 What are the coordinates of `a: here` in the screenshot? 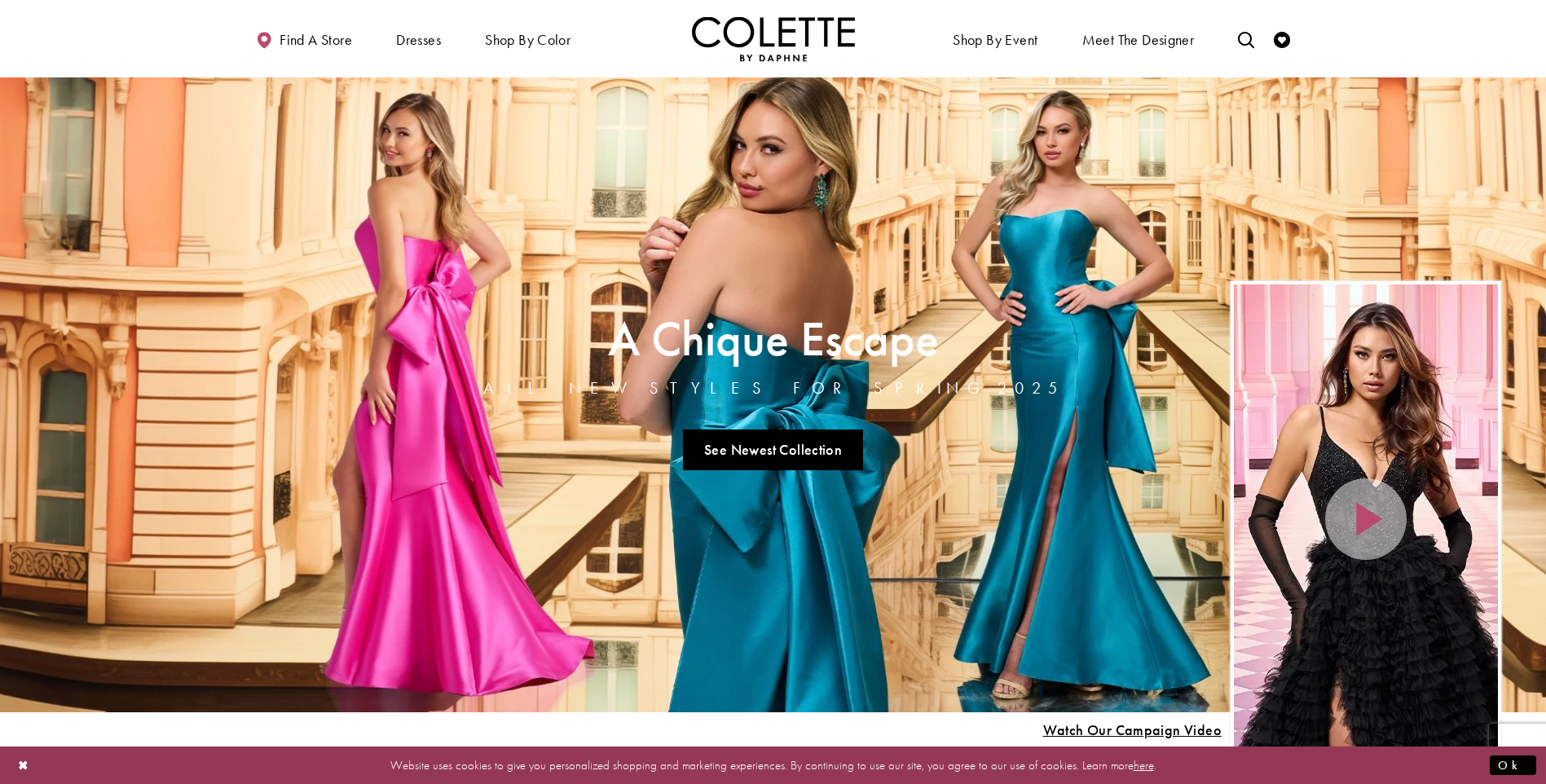 It's located at (1143, 764).